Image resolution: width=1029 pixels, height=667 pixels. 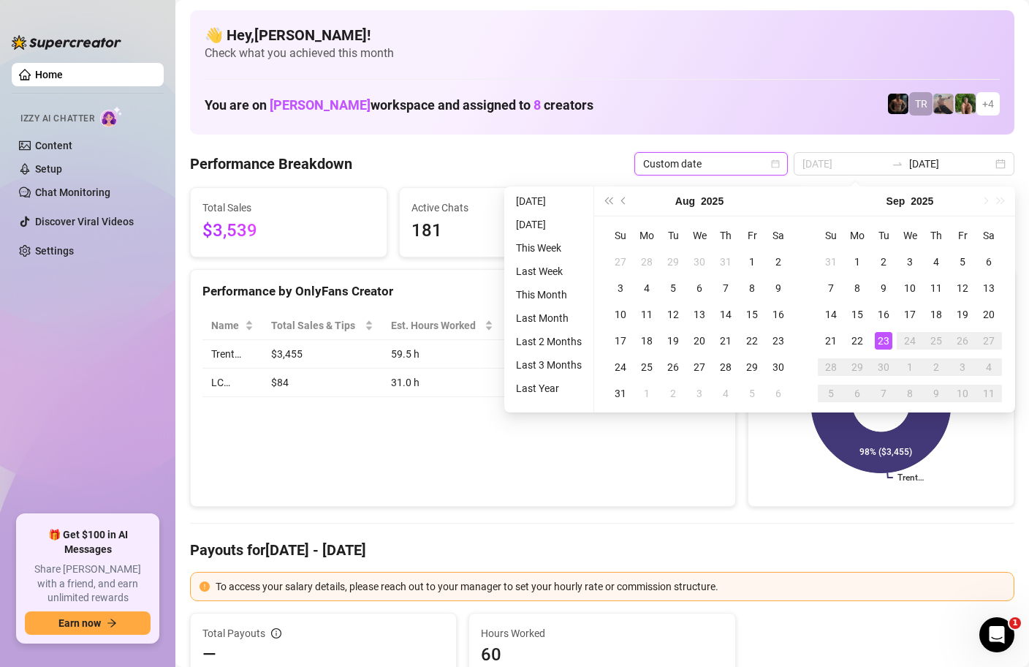 I want to click on th: Tu, so click(x=884, y=235).